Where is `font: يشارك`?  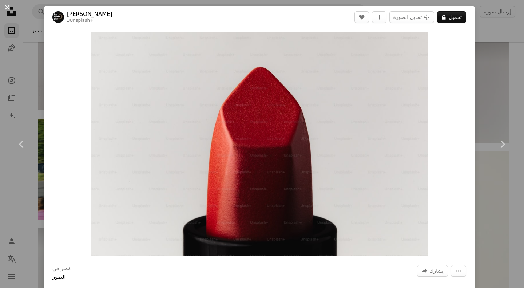 font: يشارك is located at coordinates (436, 271).